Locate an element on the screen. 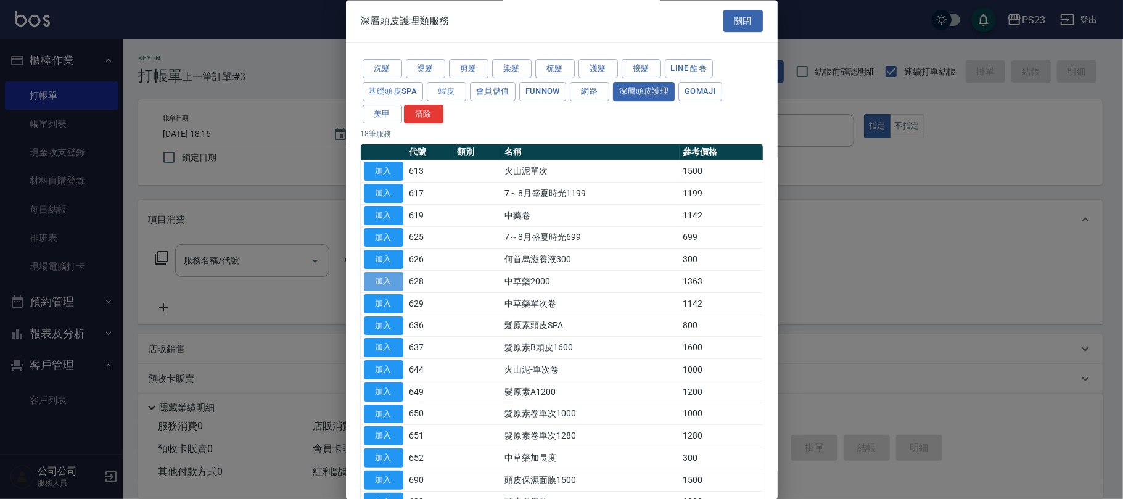 The image size is (1123, 499). td: 652 is located at coordinates (430, 458).